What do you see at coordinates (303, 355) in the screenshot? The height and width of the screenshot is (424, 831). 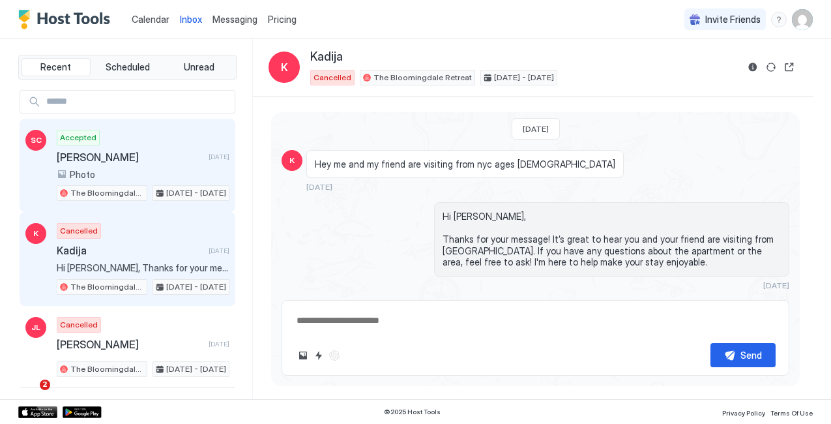 I see `button: Upload image` at bounding box center [303, 355].